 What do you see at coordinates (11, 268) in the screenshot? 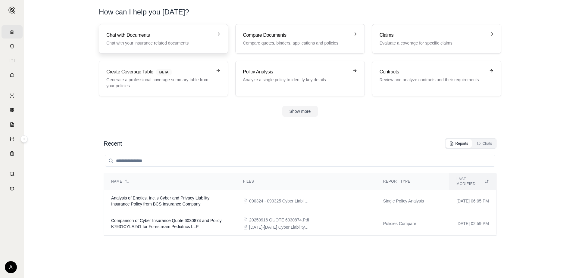
I see `div: A` at bounding box center [11, 268].